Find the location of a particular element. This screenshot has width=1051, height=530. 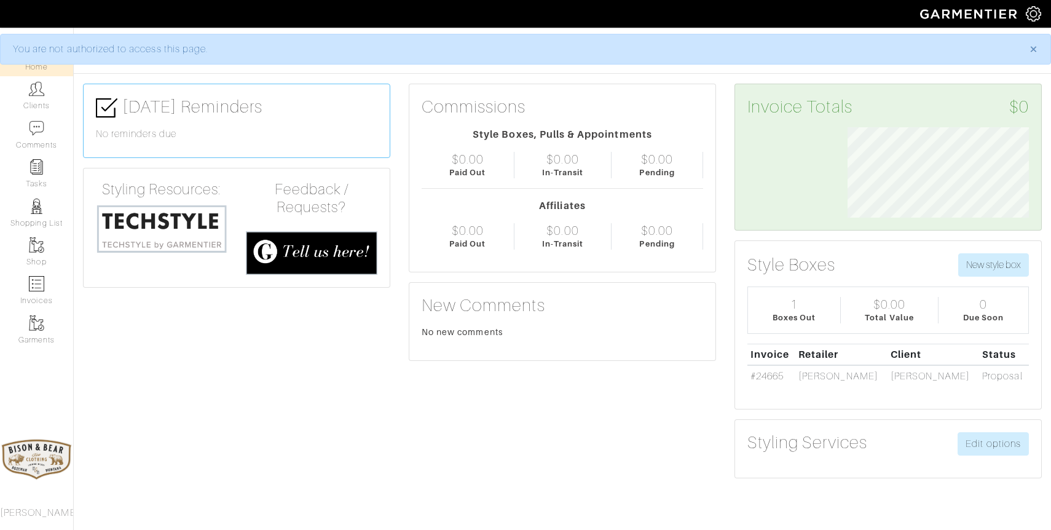

div: Affiliates is located at coordinates (562, 206).